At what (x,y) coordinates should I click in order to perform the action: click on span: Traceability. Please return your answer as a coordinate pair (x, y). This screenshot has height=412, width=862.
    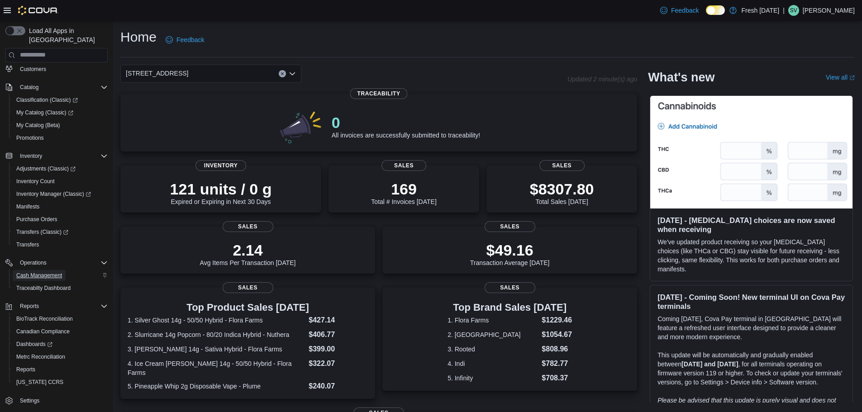
    Looking at the image, I should click on (379, 94).